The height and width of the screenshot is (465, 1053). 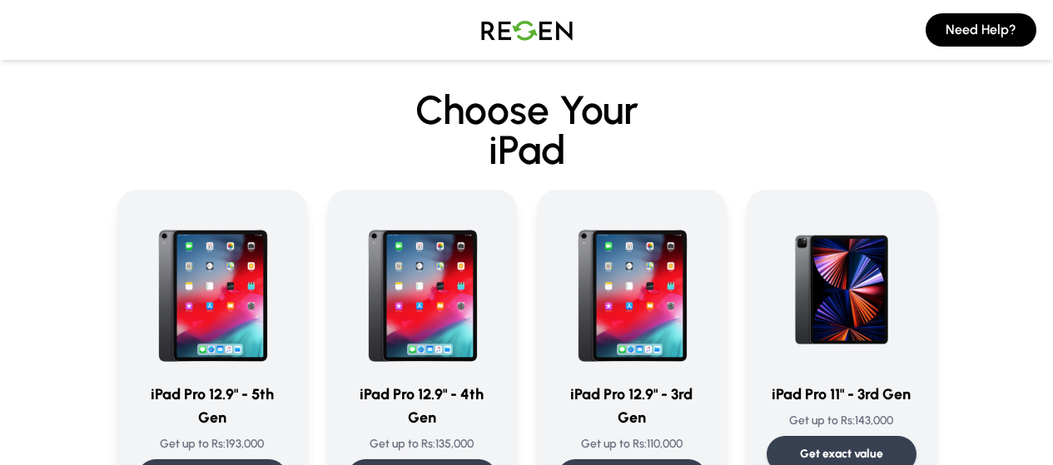 I want to click on span: iPad, so click(x=527, y=150).